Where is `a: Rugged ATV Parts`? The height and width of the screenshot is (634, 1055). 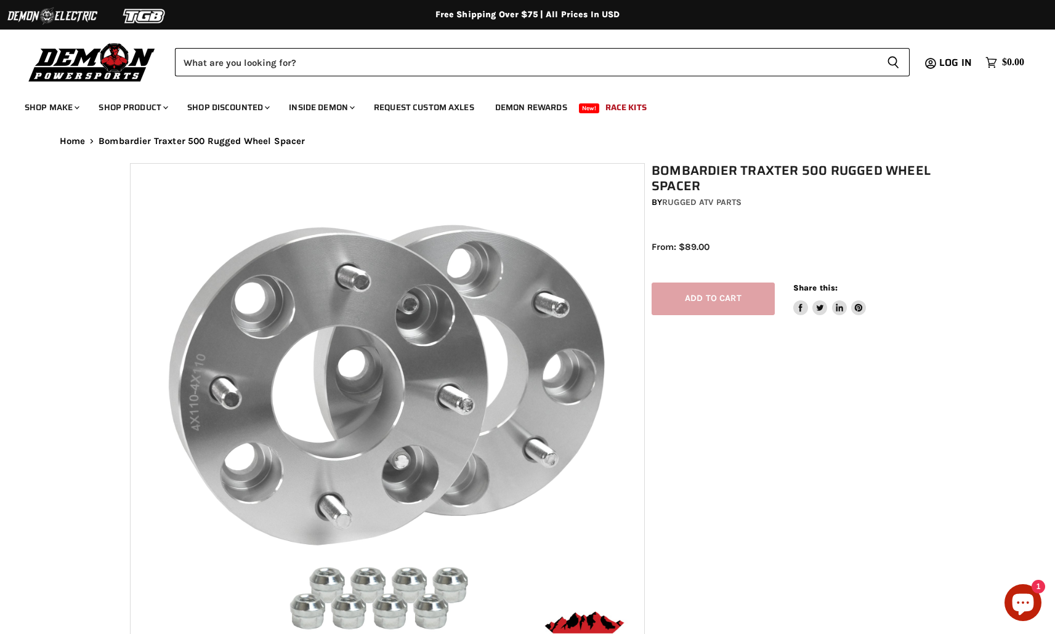
a: Rugged ATV Parts is located at coordinates (702, 202).